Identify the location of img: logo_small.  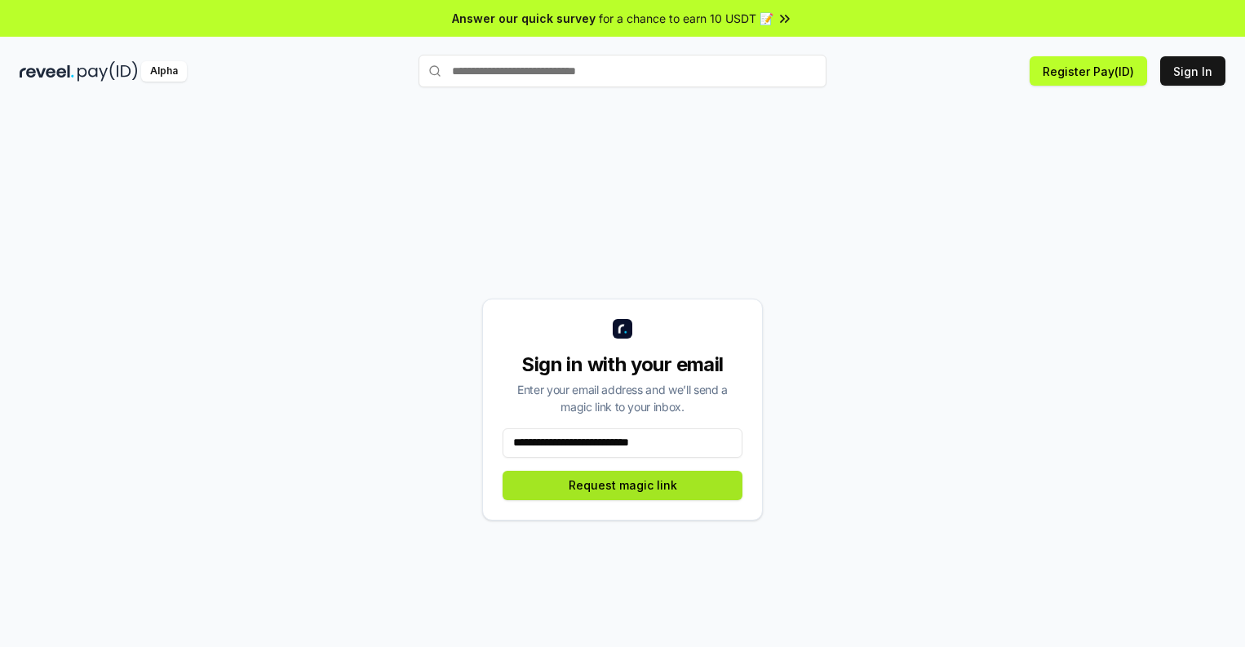
(622, 329).